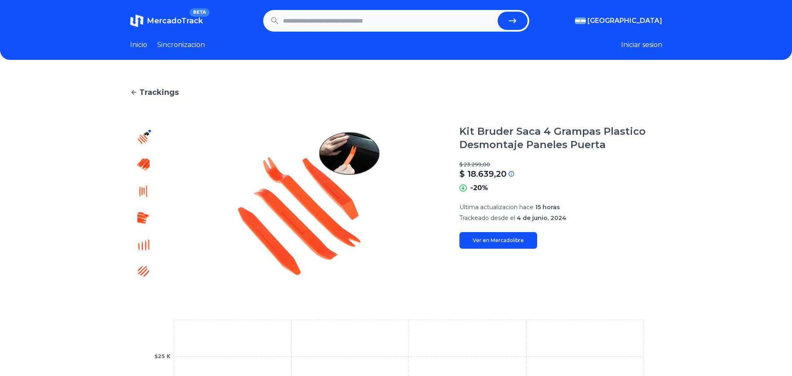  Describe the element at coordinates (548, 207) in the screenshot. I see `span: 15 horas` at that location.